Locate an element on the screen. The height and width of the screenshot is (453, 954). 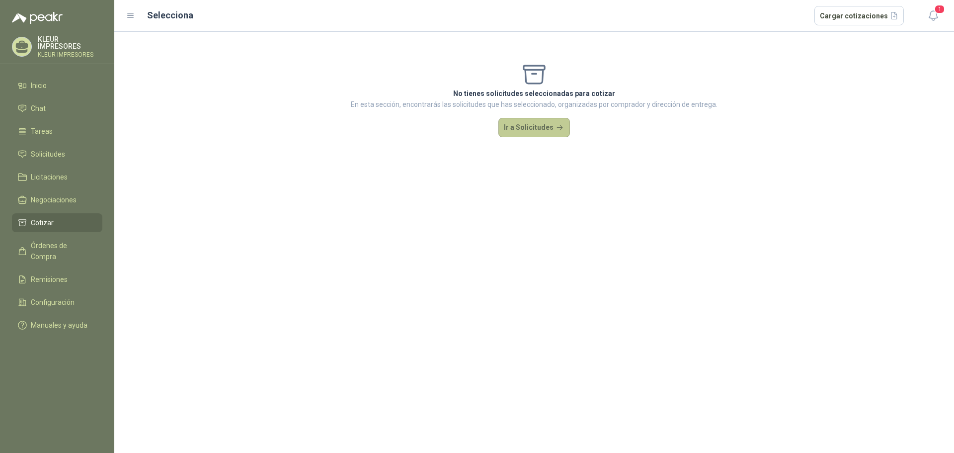
span: Remisiones is located at coordinates (49, 279).